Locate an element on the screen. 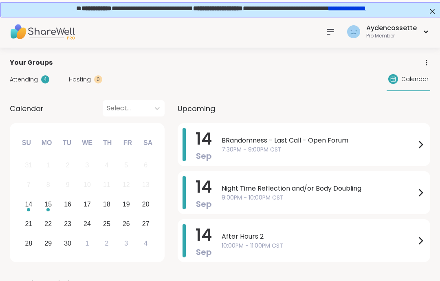 The height and width of the screenshot is (281, 440). img: ShareWell Nav Logo is located at coordinates (42, 32).